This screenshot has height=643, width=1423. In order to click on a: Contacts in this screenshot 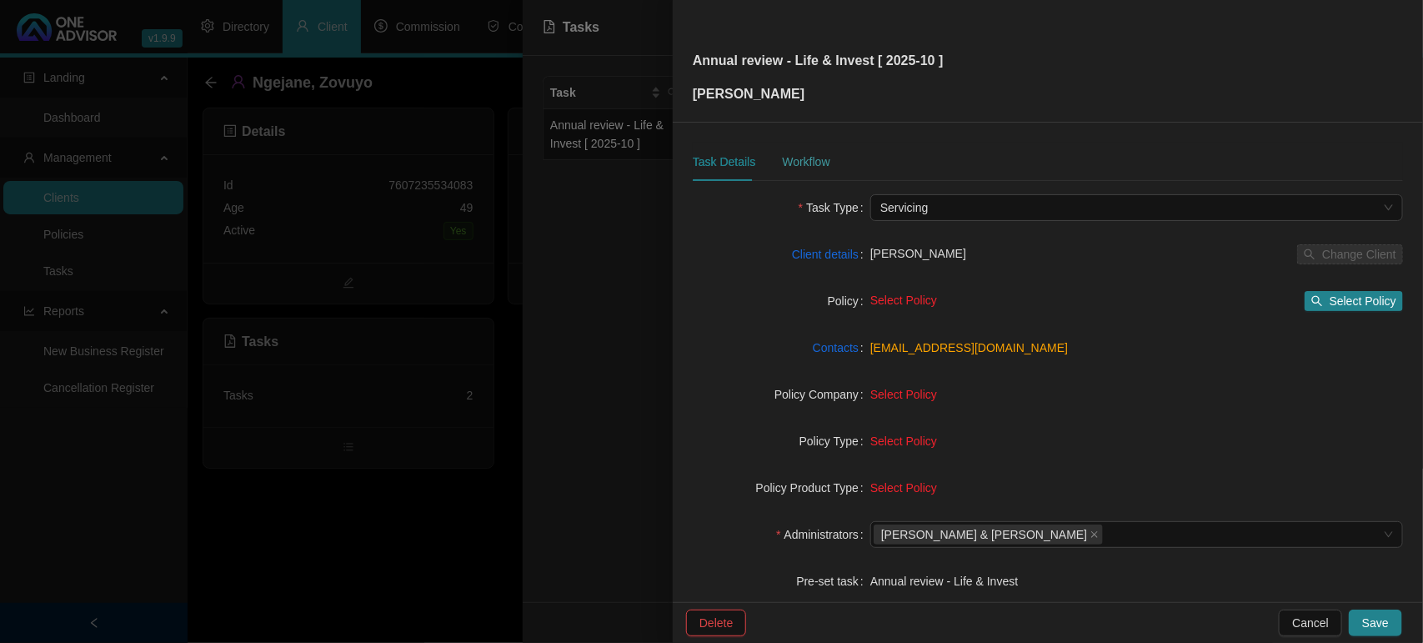, I will do `click(835, 348)`.